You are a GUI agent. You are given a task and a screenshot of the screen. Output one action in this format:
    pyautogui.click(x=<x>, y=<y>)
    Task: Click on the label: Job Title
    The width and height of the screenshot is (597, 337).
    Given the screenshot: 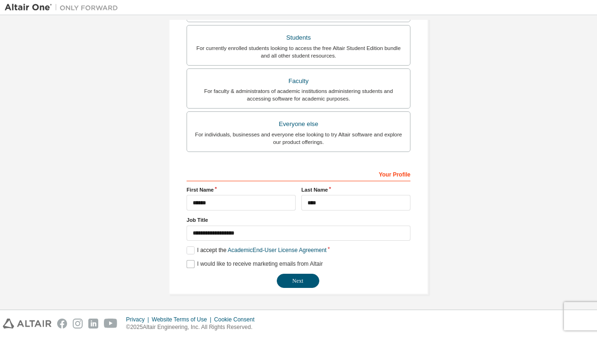 What is the action you would take?
    pyautogui.click(x=298, y=220)
    